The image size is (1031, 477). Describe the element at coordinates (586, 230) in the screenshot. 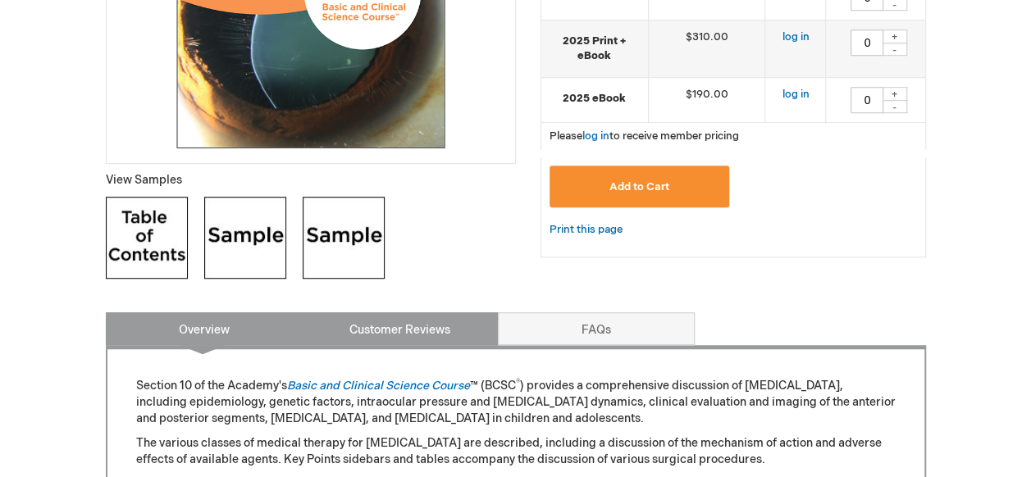

I see `a: Print this page` at that location.